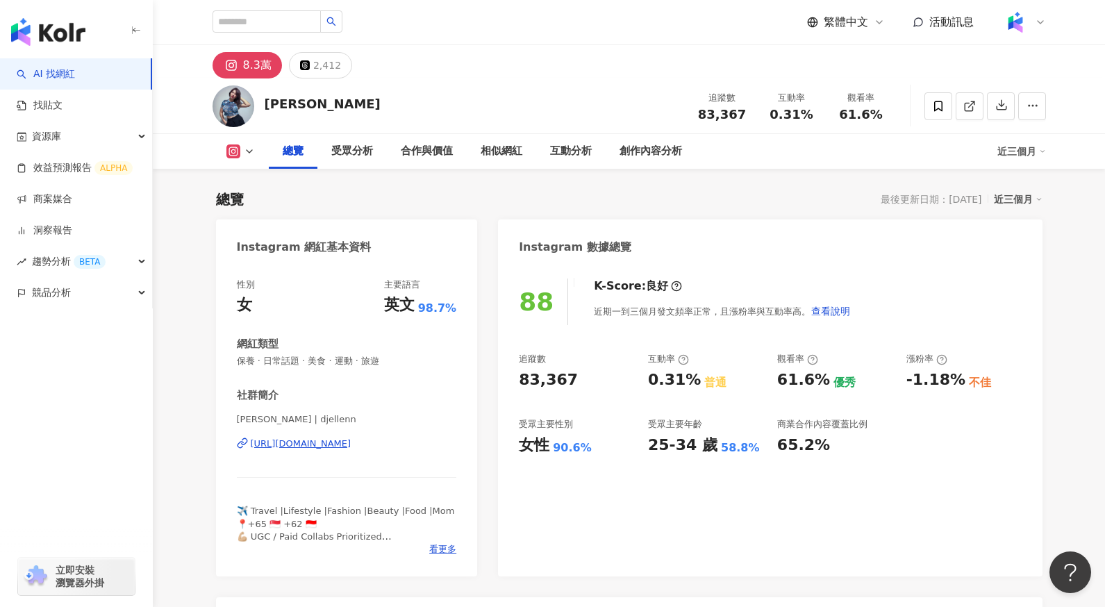  Describe the element at coordinates (846, 22) in the screenshot. I see `span: 繁體中文` at that location.